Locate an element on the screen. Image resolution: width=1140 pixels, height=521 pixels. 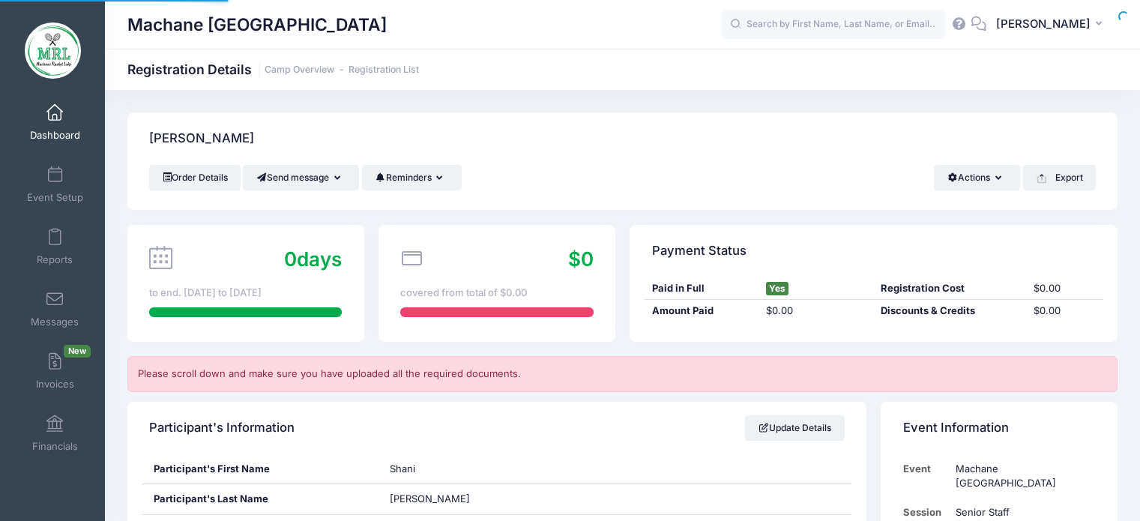
a: Order Details is located at coordinates (195, 178).